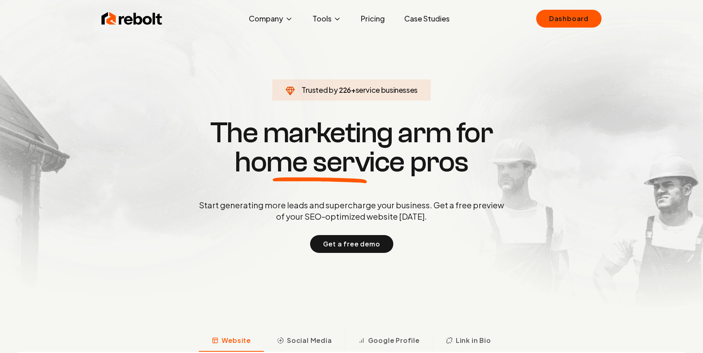  Describe the element at coordinates (394, 341) in the screenshot. I see `span: Google Profile` at that location.